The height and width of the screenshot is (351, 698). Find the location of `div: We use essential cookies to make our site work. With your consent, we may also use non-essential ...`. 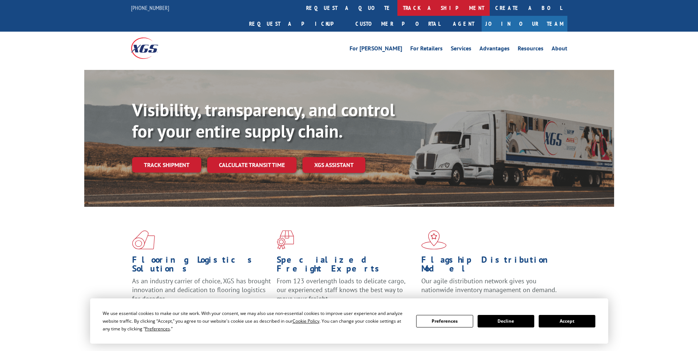

div: We use essential cookies to make our site work. With your consent, we may also use non-essential ... is located at coordinates (255, 321).